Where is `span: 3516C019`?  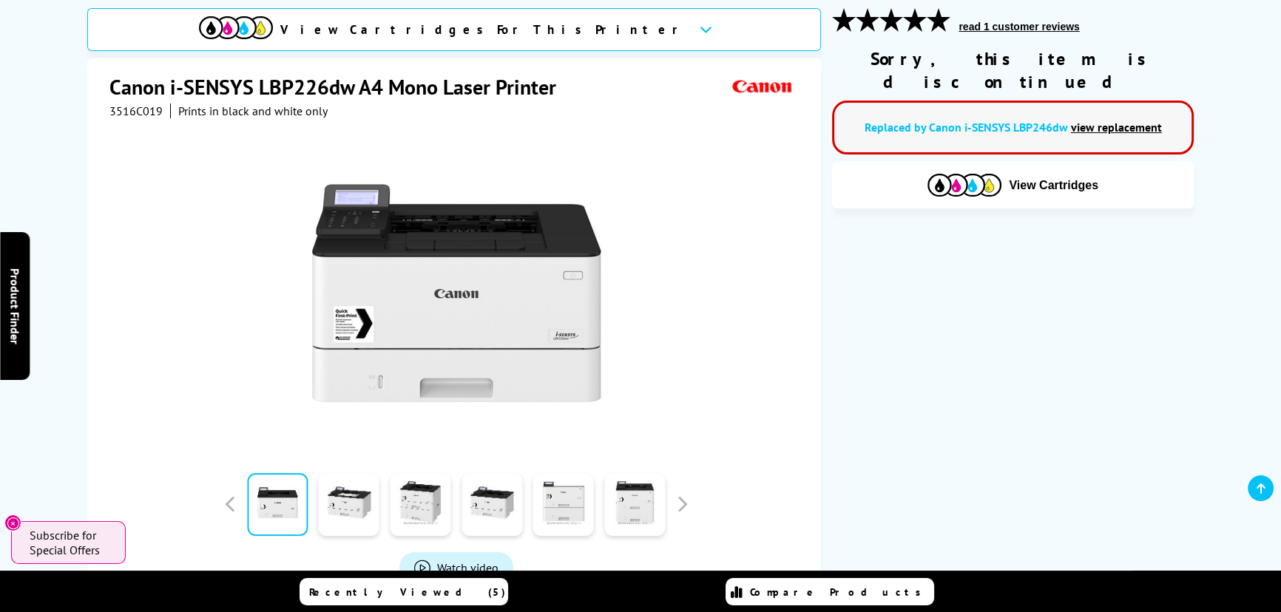 span: 3516C019 is located at coordinates (136, 111).